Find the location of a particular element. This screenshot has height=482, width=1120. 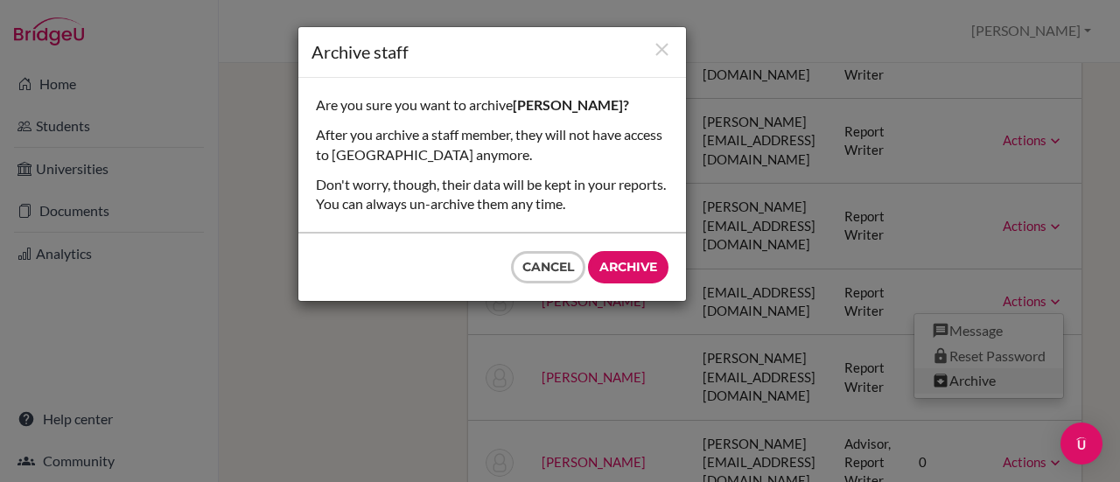

button: Cancel is located at coordinates (548, 267).